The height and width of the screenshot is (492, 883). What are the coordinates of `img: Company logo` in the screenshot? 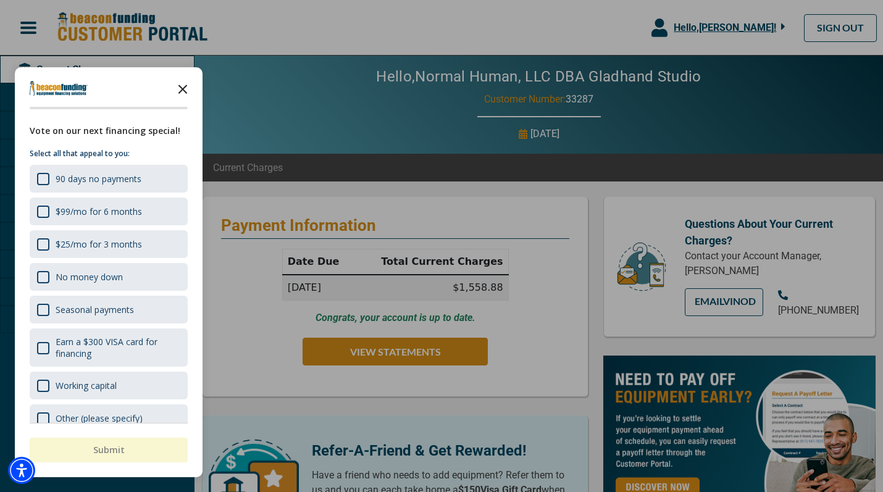 It's located at (59, 88).